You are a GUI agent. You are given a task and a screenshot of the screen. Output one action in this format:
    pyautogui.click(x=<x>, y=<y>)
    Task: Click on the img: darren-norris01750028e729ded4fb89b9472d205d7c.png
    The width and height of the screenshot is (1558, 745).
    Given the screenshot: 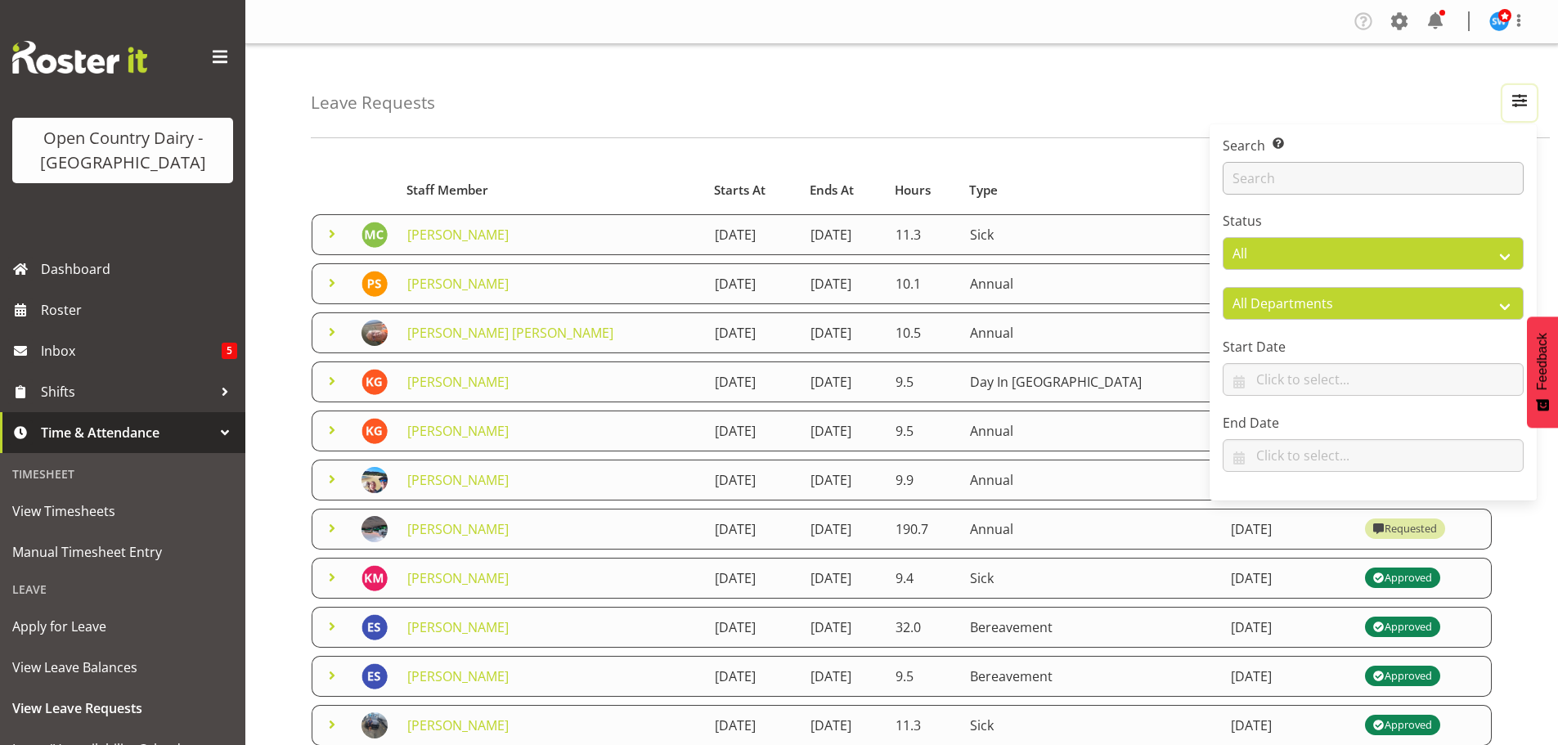 What is the action you would take?
    pyautogui.click(x=375, y=480)
    